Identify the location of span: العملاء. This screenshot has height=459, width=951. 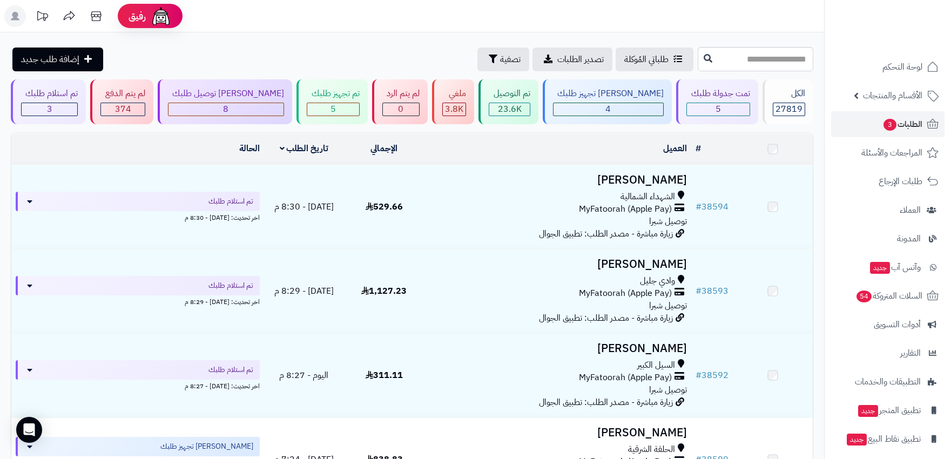
(910, 210).